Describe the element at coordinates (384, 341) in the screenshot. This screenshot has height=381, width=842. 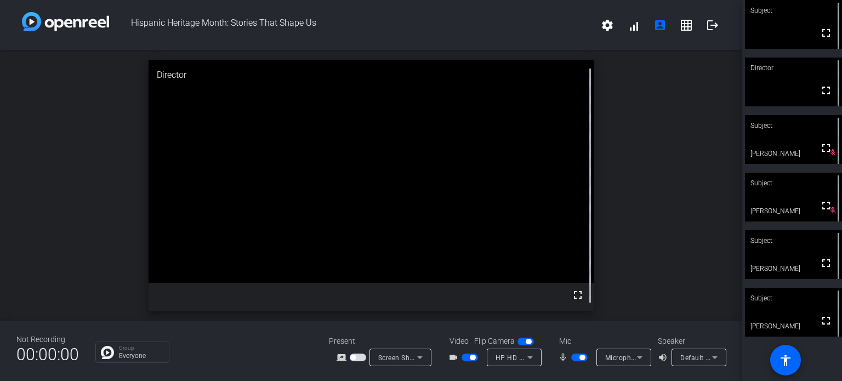
I see `div: Present` at that location.